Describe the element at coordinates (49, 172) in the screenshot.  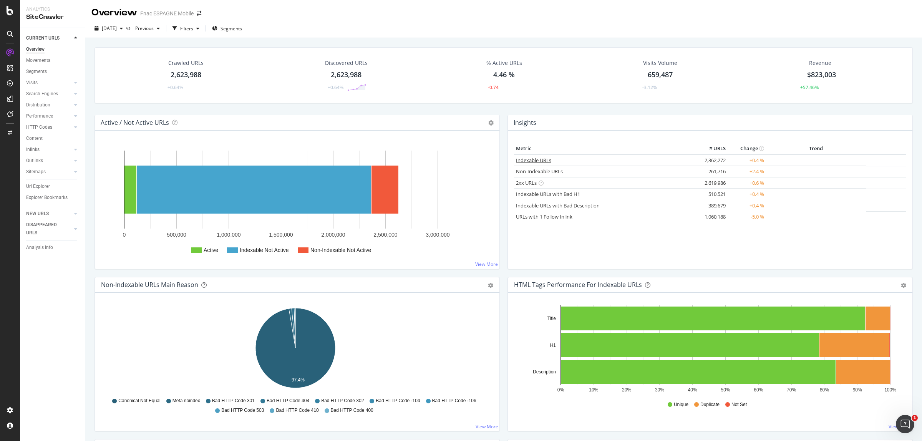
I see `a: Sitemaps` at that location.